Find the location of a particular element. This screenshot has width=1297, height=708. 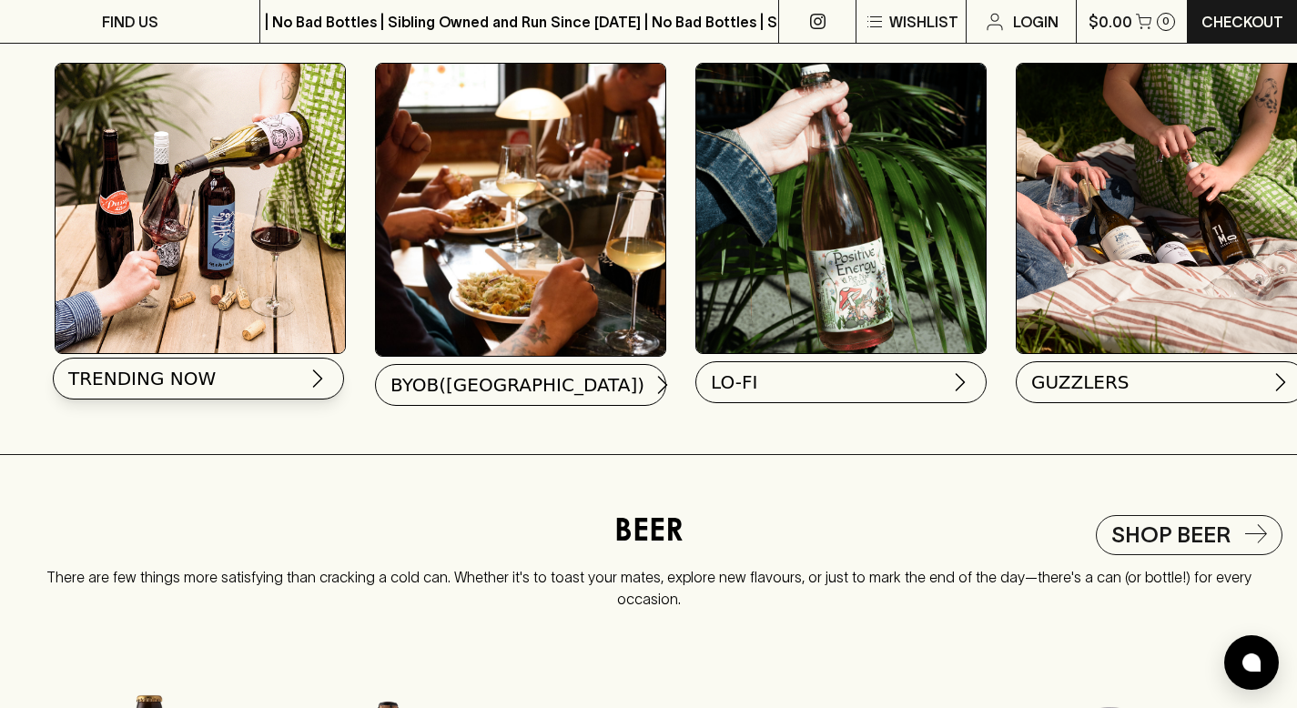

p: Checkout is located at coordinates (1243, 22).